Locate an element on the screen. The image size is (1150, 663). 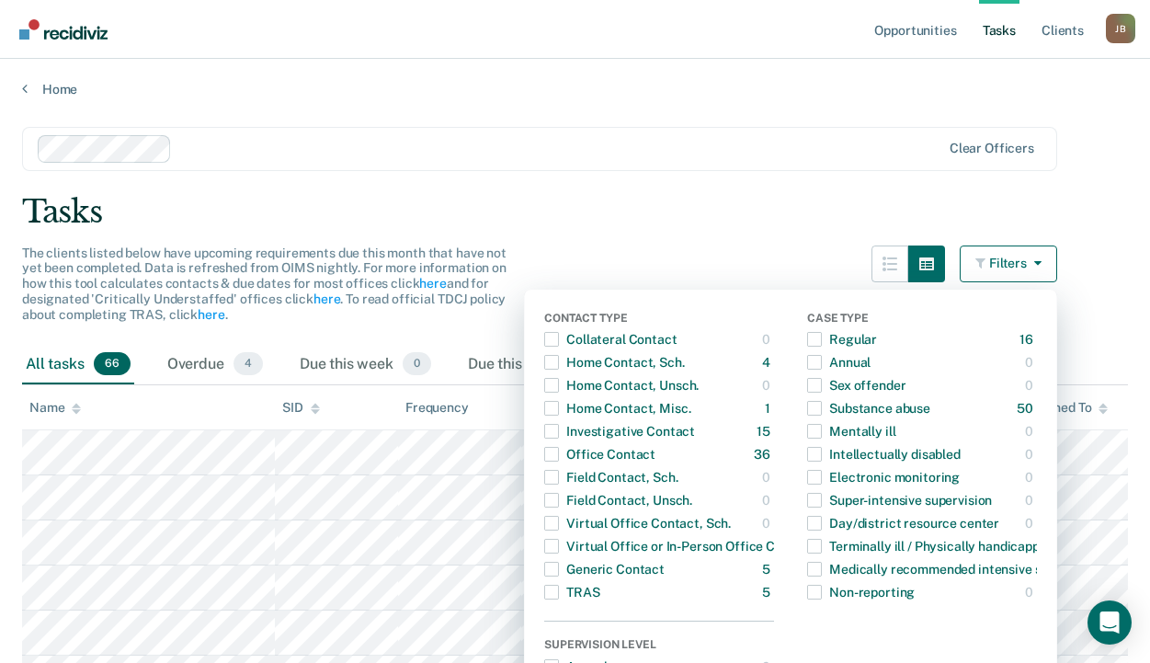
div: 1 is located at coordinates (770, 408).